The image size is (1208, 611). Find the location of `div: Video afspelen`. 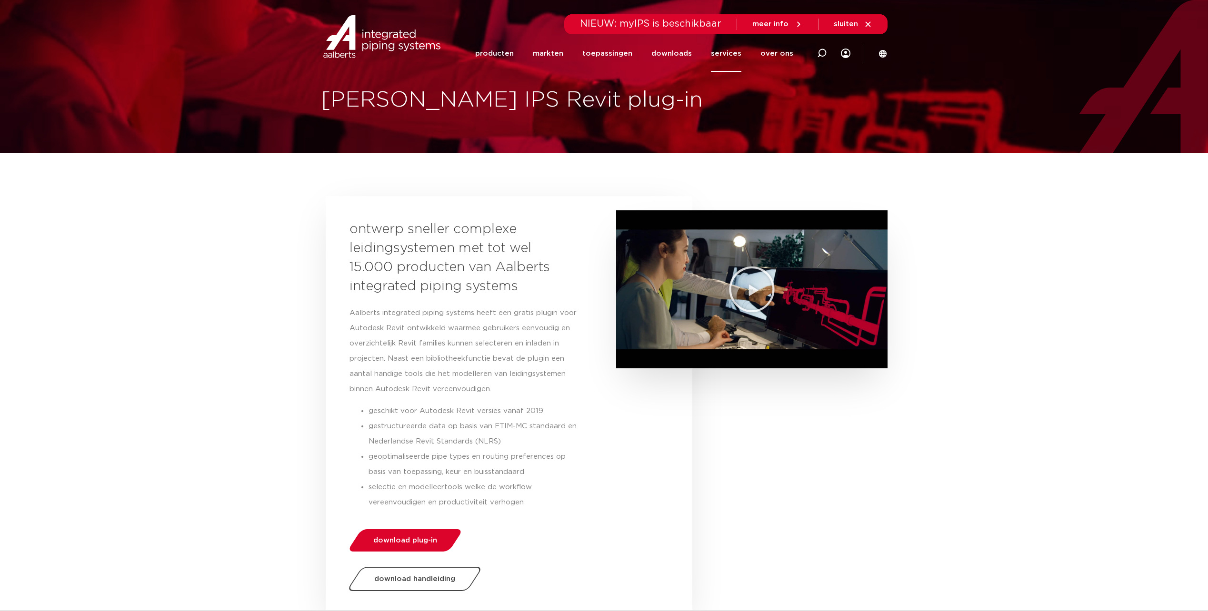

div: Video afspelen is located at coordinates (752, 289).